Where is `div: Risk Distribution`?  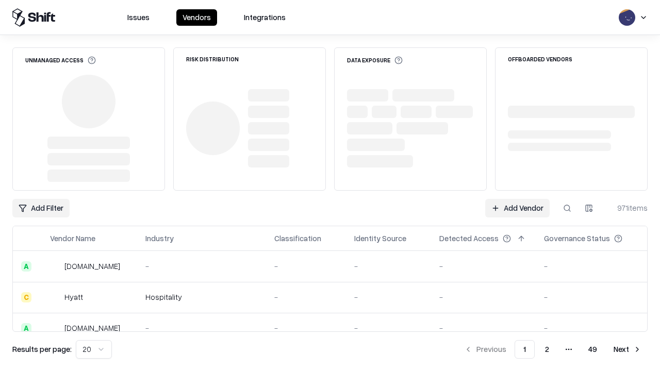
div: Risk Distribution is located at coordinates (212, 59).